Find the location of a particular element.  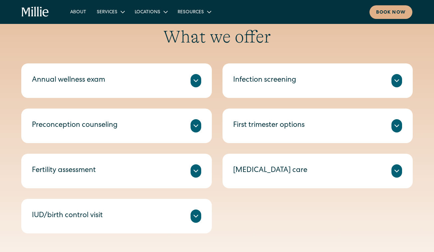

a: Book now is located at coordinates (391, 12).